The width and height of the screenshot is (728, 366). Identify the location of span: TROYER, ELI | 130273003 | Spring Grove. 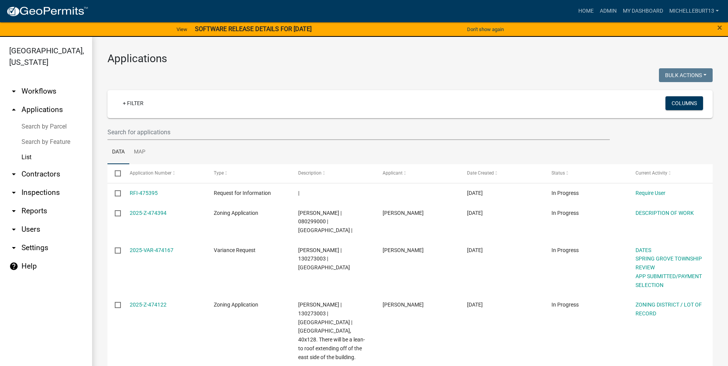
(324, 259).